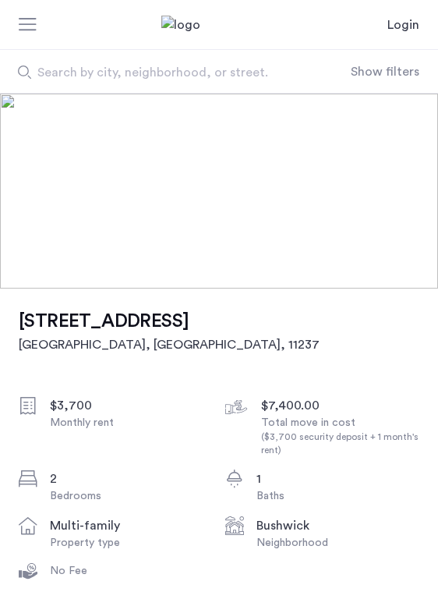 The width and height of the screenshot is (438, 599). Describe the element at coordinates (131, 571) in the screenshot. I see `div: No Fee` at that location.